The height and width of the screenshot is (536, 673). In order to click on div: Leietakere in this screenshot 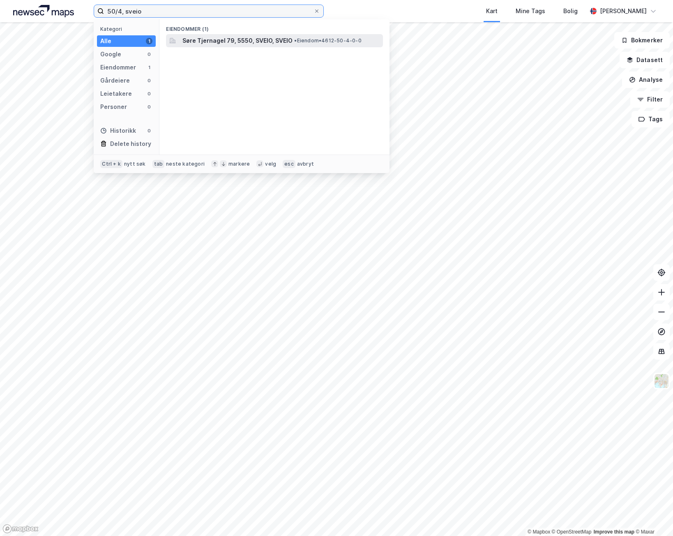, I will do `click(116, 94)`.